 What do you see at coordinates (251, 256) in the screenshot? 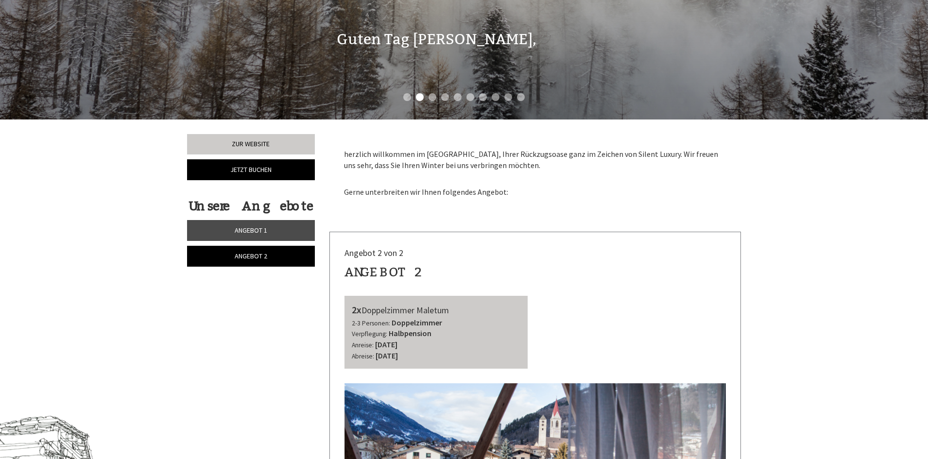
I see `span: Angebot 2` at bounding box center [251, 256].